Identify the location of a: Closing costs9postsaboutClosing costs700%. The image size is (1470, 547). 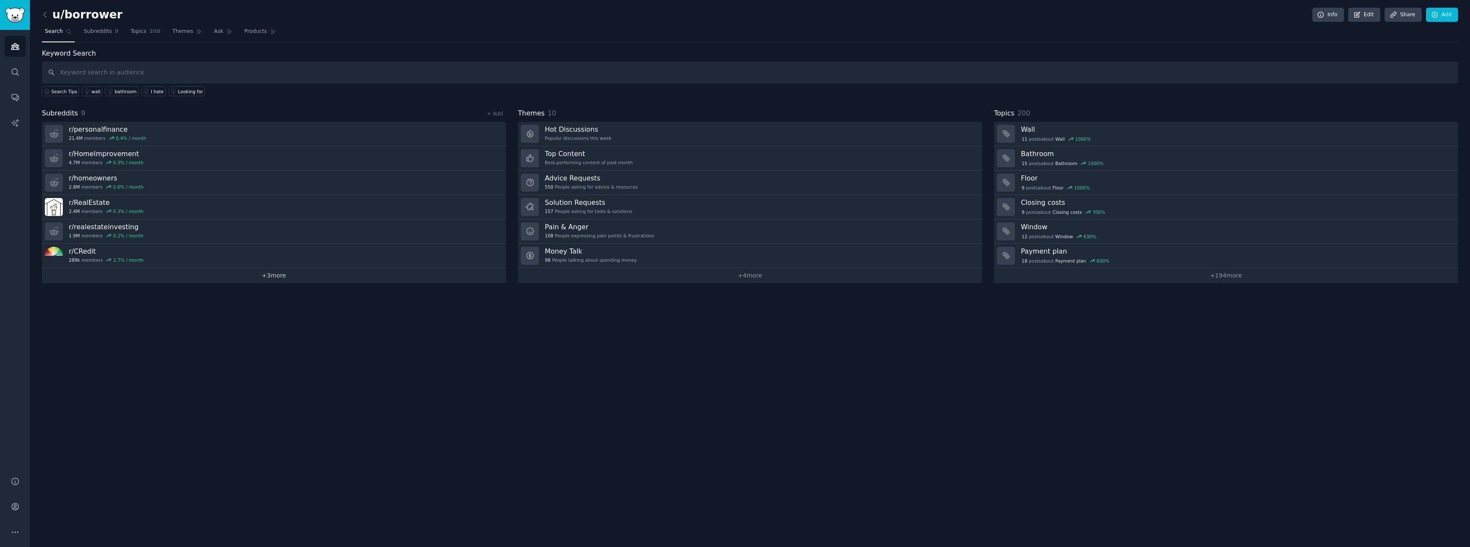
(1226, 207).